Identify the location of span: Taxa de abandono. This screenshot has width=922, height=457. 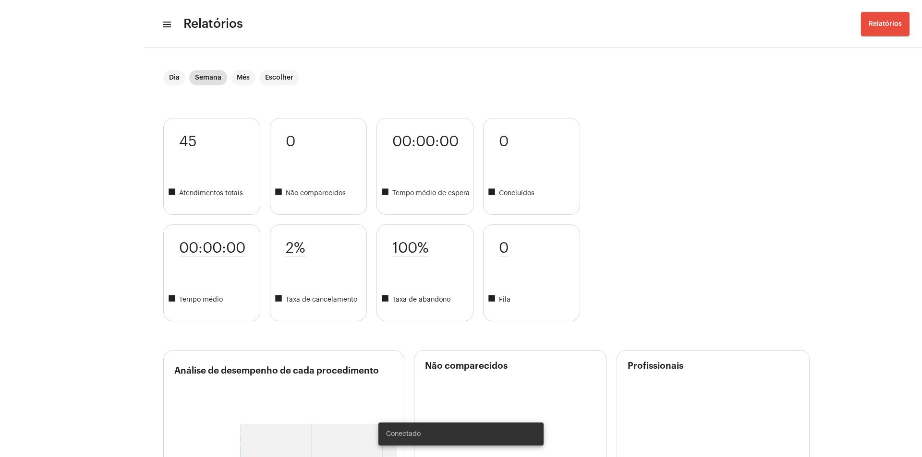
(427, 300).